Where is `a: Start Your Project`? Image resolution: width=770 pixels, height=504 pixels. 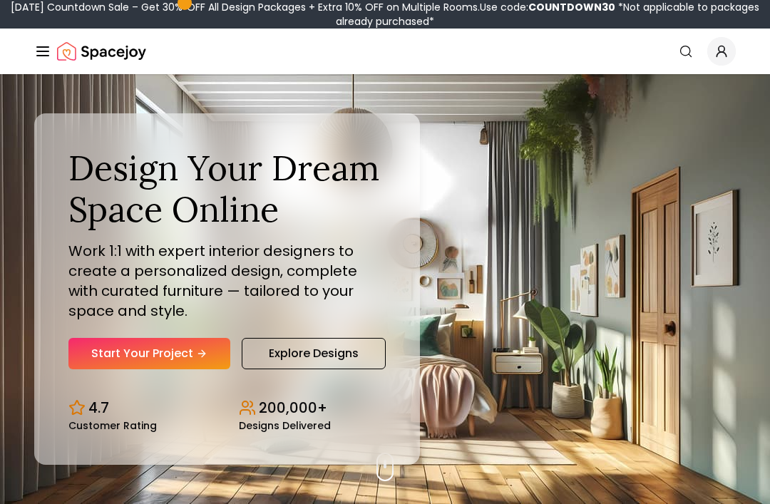 a: Start Your Project is located at coordinates (149, 354).